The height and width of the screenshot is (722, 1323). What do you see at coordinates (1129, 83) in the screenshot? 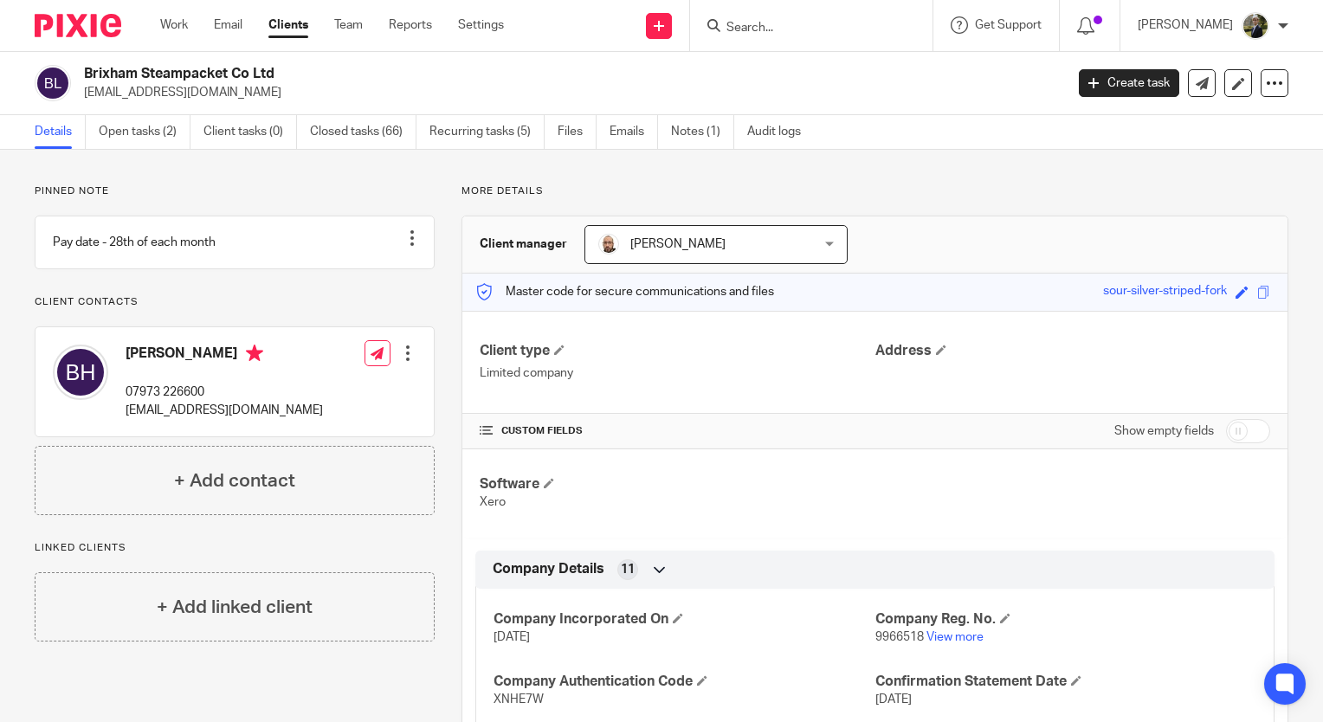
I see `a: Create task` at bounding box center [1129, 83].